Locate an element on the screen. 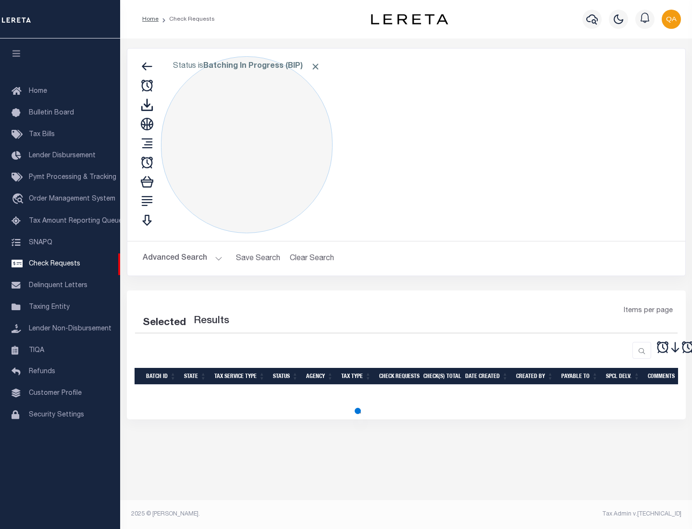 This screenshot has height=529, width=692. span: Customer Profile is located at coordinates (55, 393).